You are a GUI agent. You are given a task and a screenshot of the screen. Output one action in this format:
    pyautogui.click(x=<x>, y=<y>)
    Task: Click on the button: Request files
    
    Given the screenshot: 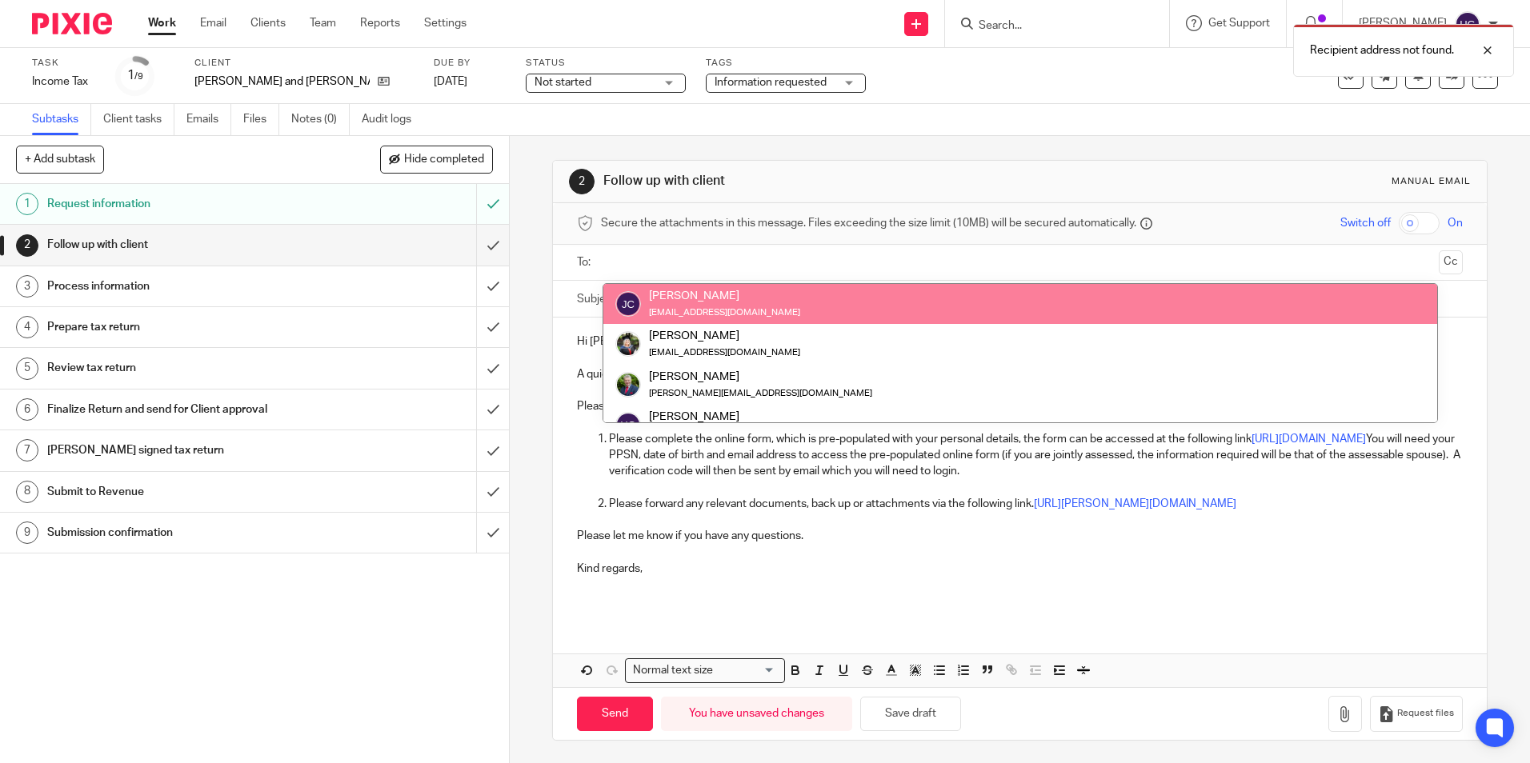 What is the action you would take?
    pyautogui.click(x=1416, y=714)
    